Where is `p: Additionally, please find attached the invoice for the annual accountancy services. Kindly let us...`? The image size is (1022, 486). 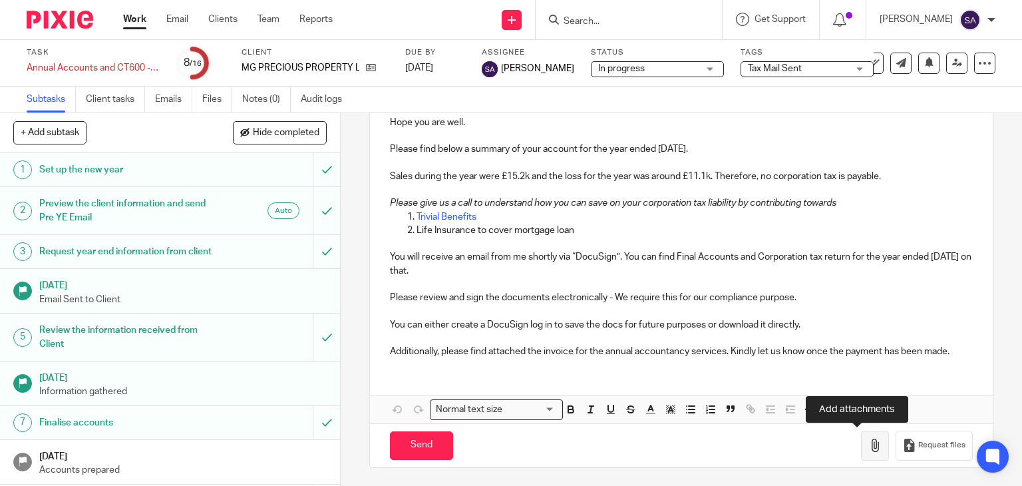 p: Additionally, please find attached the invoice for the annual accountancy services. Kindly let us... is located at coordinates (681, 351).